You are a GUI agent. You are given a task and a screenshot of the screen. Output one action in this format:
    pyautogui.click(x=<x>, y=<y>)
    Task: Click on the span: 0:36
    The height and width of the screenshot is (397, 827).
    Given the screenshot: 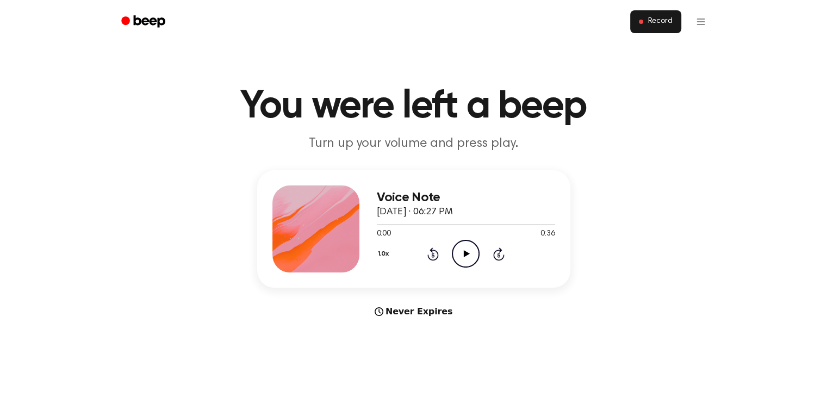 What is the action you would take?
    pyautogui.click(x=548, y=234)
    